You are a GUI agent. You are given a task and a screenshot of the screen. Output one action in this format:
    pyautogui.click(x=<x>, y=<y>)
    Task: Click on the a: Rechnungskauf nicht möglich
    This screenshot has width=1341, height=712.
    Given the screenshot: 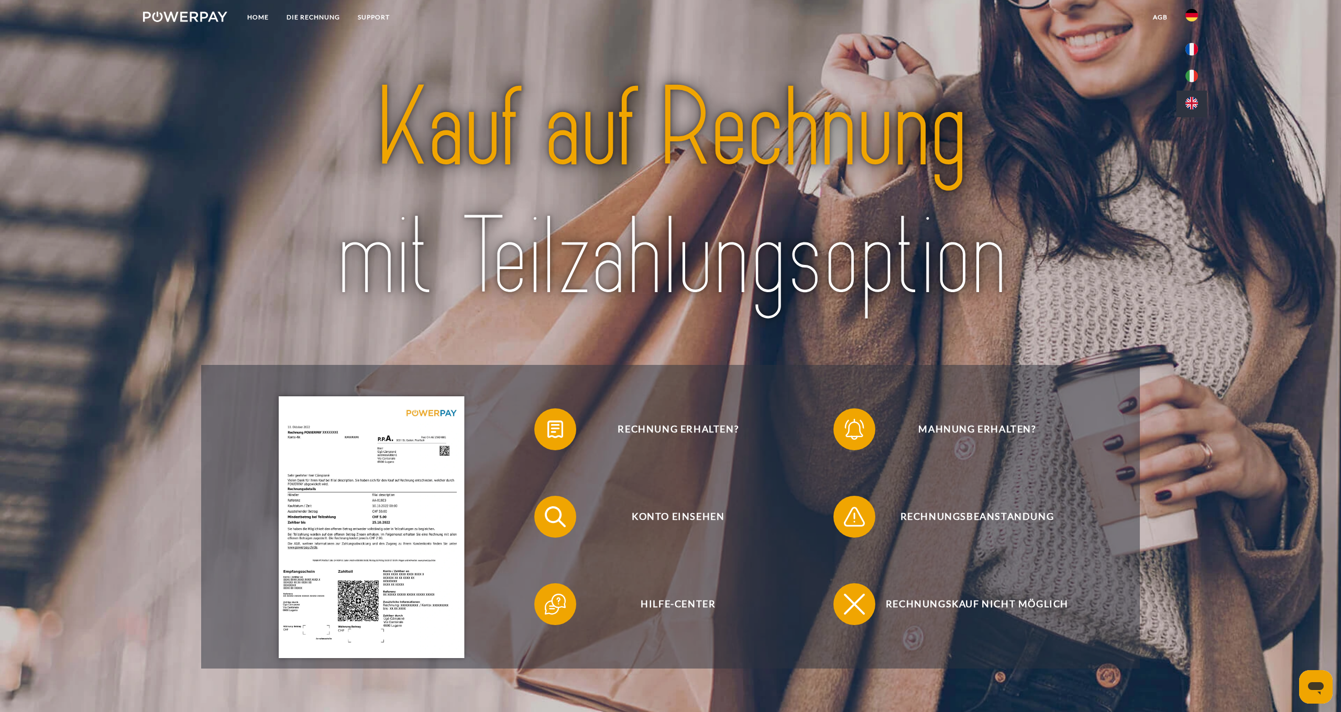 What is the action you would take?
    pyautogui.click(x=970, y=605)
    